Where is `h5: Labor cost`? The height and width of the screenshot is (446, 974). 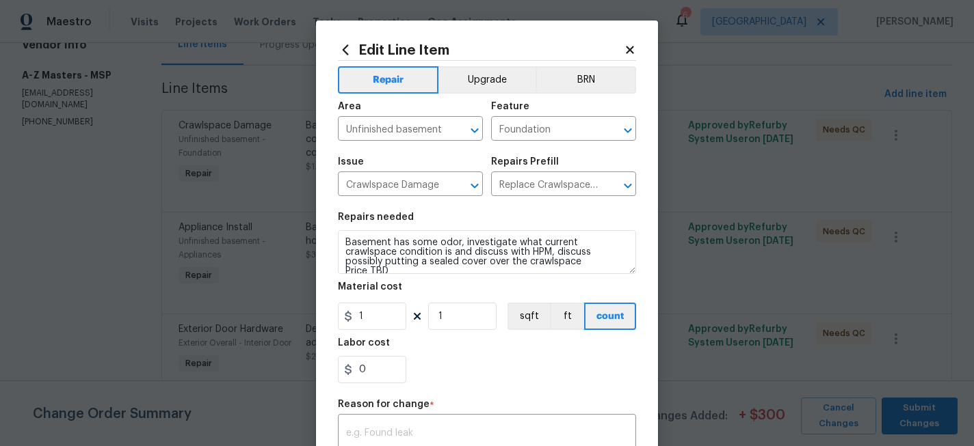
h5: Labor cost is located at coordinates (364, 343).